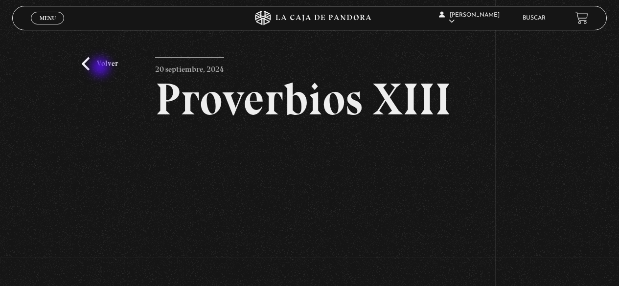 The height and width of the screenshot is (286, 619). Describe the element at coordinates (100, 64) in the screenshot. I see `a: Volver` at that location.